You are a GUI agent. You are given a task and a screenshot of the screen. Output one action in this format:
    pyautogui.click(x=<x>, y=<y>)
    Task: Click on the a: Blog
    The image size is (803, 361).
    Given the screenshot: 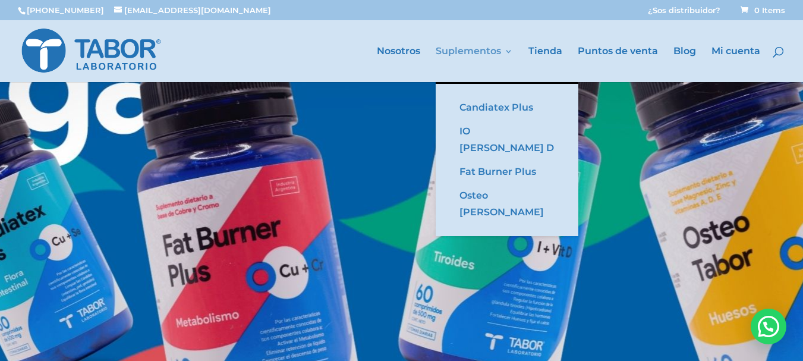 What is the action you would take?
    pyautogui.click(x=684, y=64)
    